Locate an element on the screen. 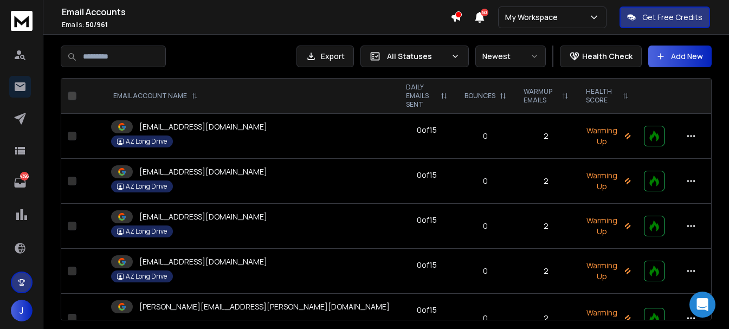  button: Health Check is located at coordinates (601, 56).